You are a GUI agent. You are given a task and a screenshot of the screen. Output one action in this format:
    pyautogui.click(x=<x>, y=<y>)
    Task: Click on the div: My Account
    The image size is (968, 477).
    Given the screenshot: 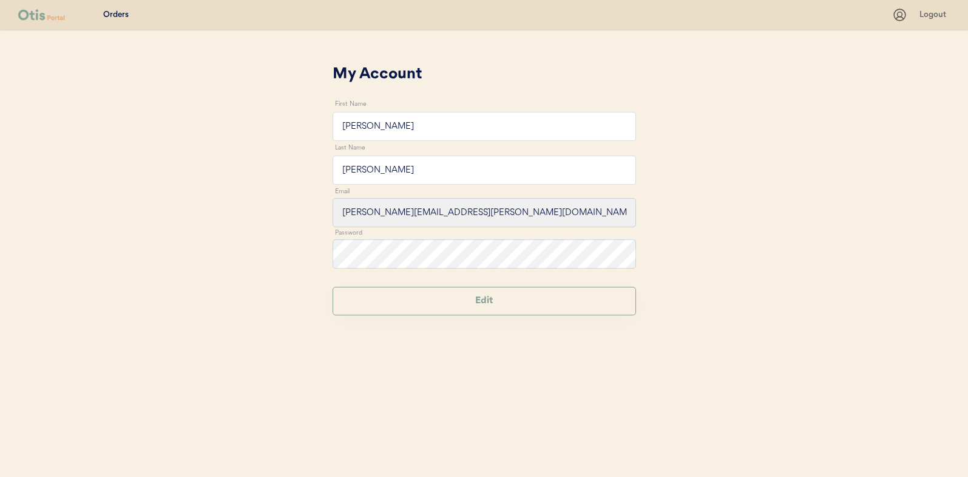 What is the action you would take?
    pyautogui.click(x=484, y=75)
    